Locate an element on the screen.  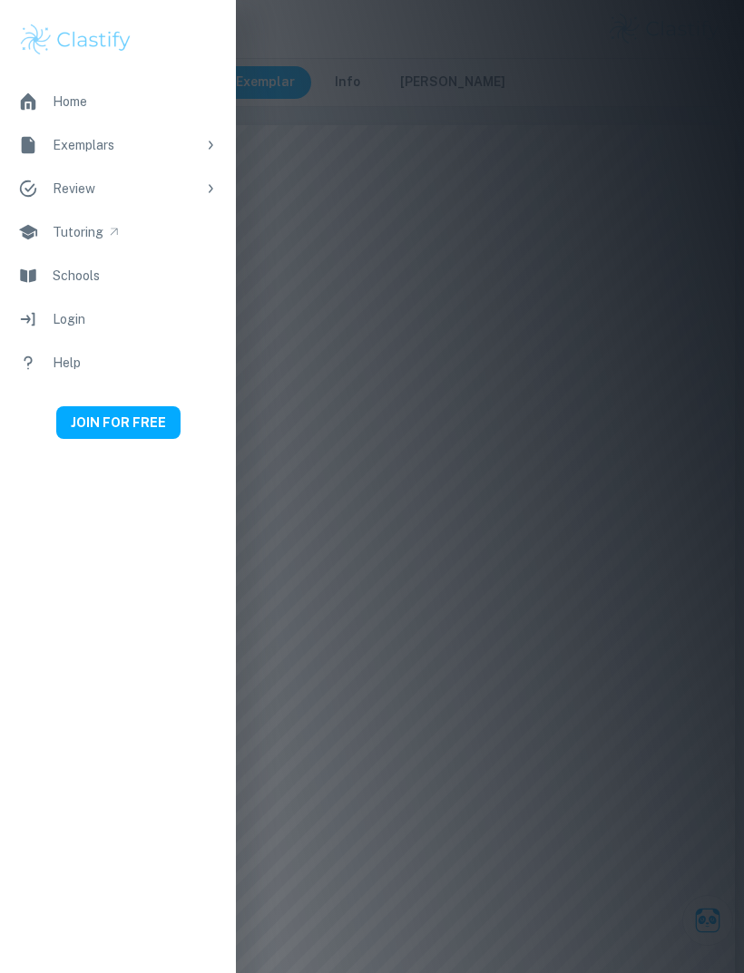
img: Clastify logo is located at coordinates (75, 40).